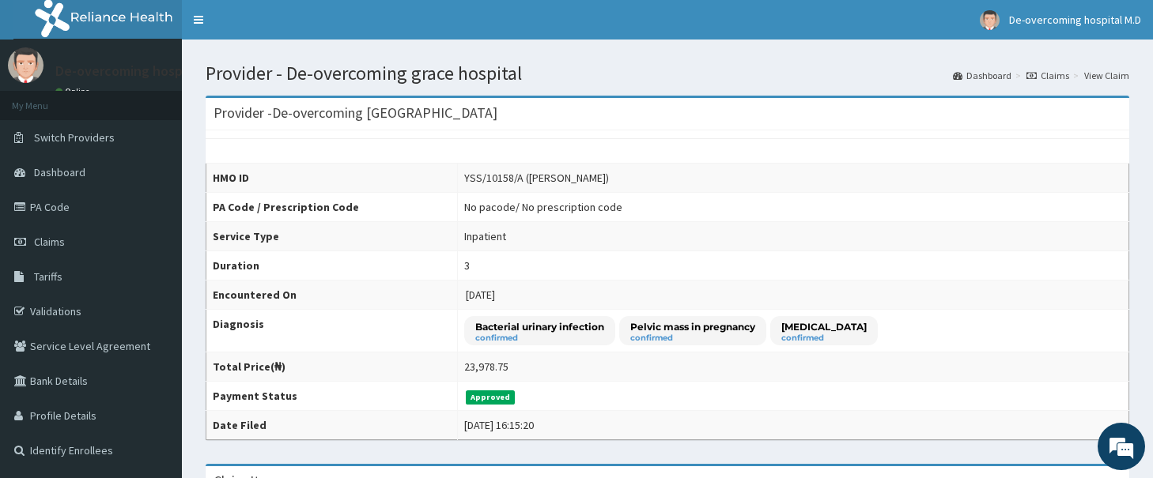  What do you see at coordinates (332, 367) in the screenshot?
I see `th: Total Price(₦)` at bounding box center [332, 367].